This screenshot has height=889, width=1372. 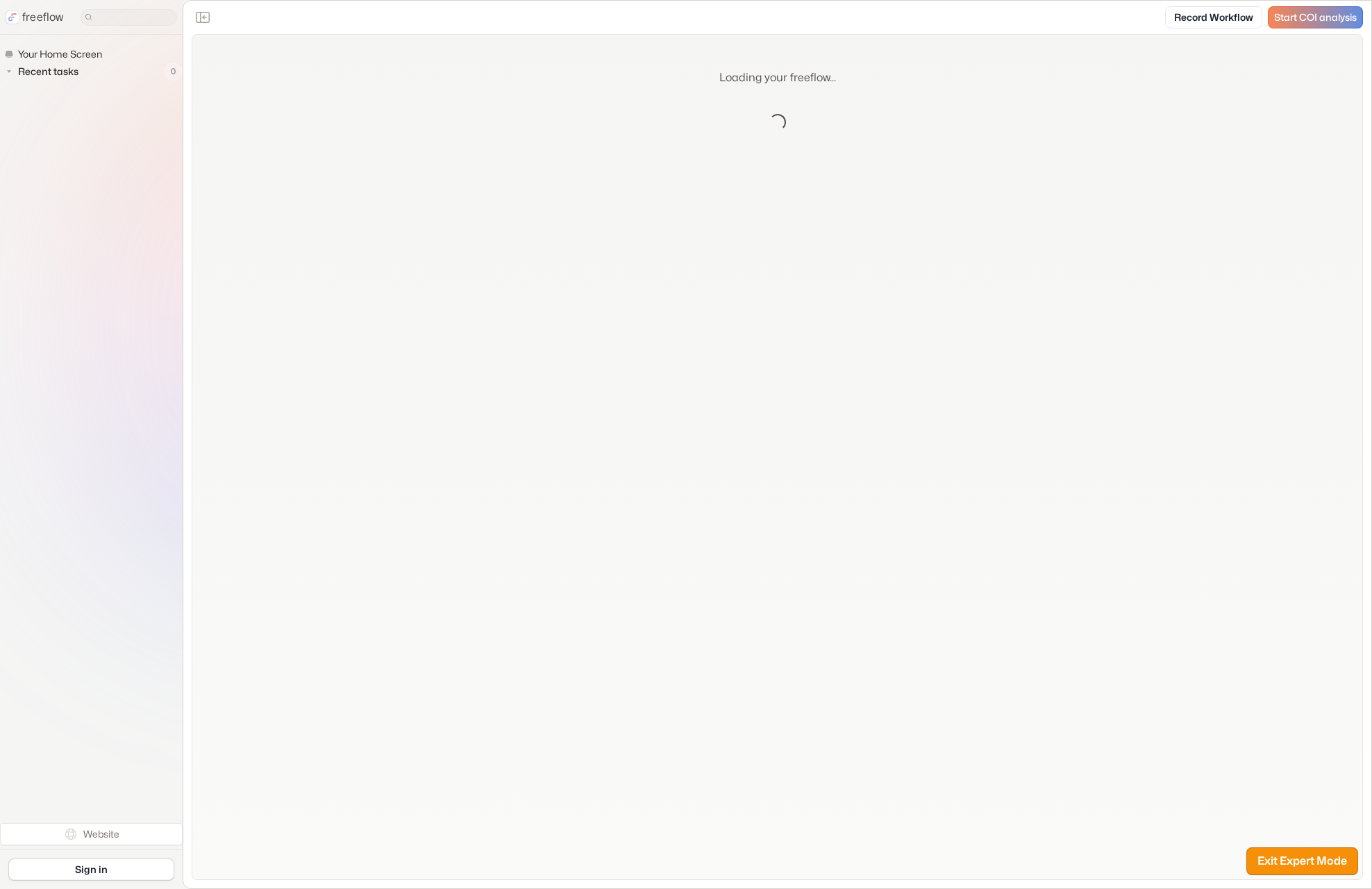 I want to click on span: Start COI analysis, so click(x=1316, y=17).